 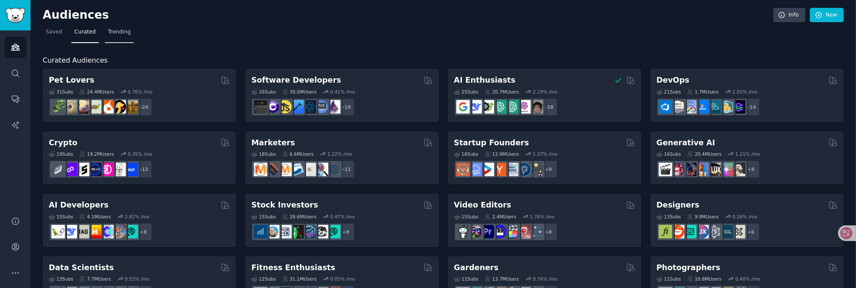 What do you see at coordinates (94, 107) in the screenshot?
I see `img: turtle` at bounding box center [94, 107].